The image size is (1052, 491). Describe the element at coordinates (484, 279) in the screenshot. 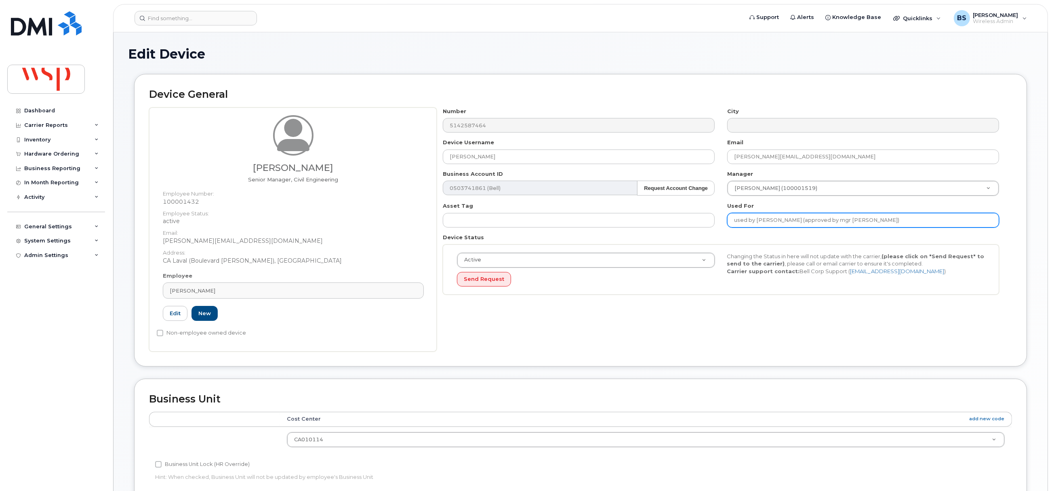

I see `button: Send Request` at that location.